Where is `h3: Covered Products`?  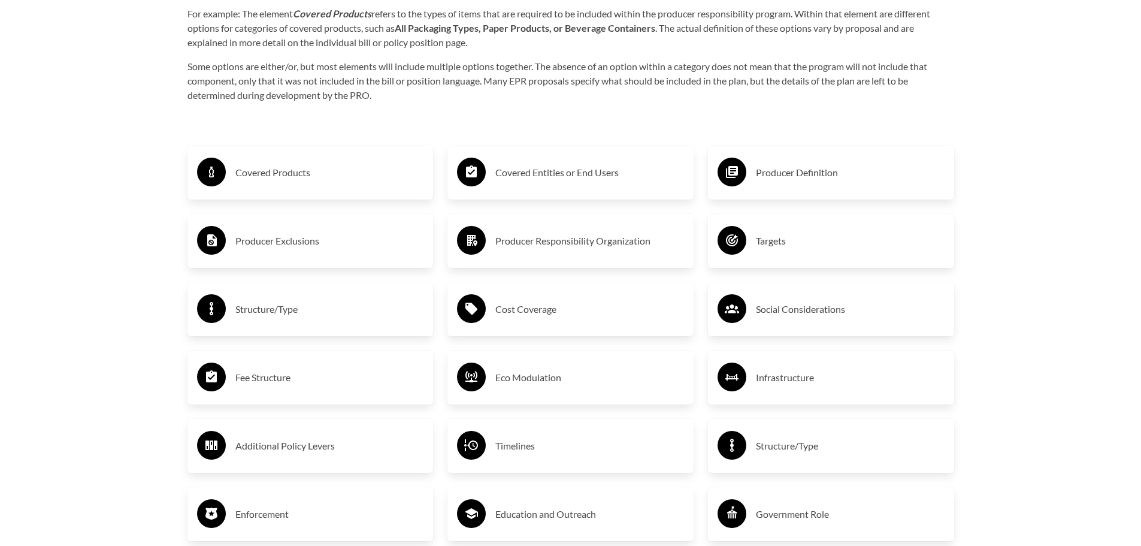
h3: Covered Products is located at coordinates (330, 173).